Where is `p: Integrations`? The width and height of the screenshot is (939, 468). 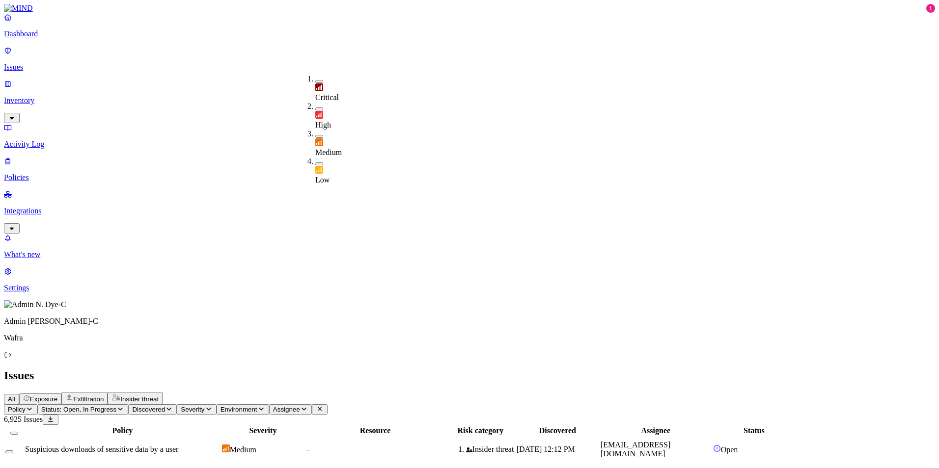
p: Integrations is located at coordinates (469, 211).